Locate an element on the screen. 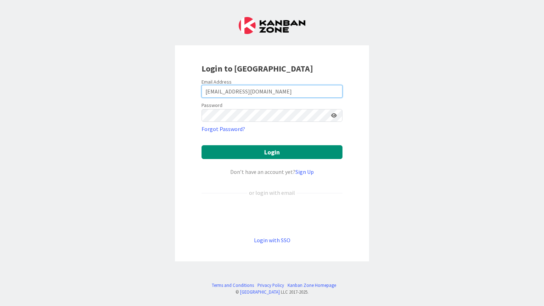 This screenshot has height=306, width=544. label: Password is located at coordinates (212, 105).